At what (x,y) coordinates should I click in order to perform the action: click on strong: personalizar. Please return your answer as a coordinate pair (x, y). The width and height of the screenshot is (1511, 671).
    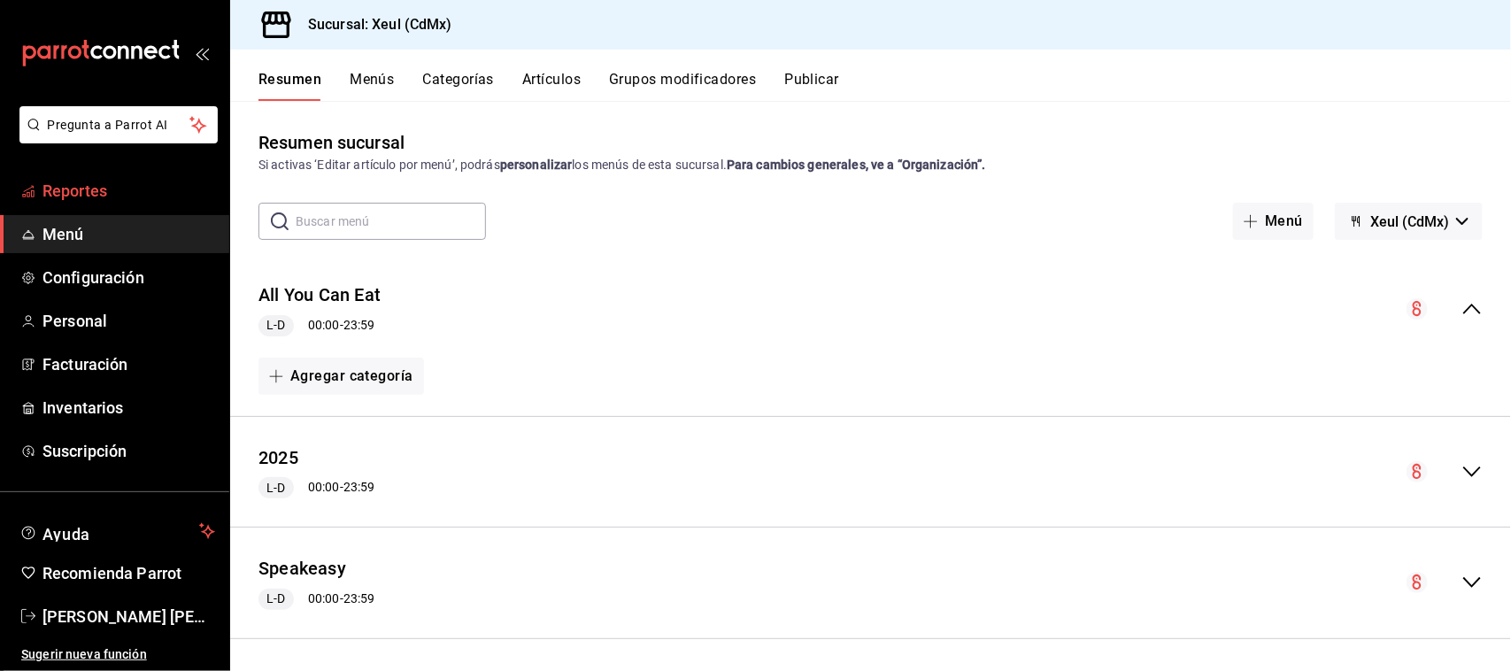
    Looking at the image, I should click on (537, 165).